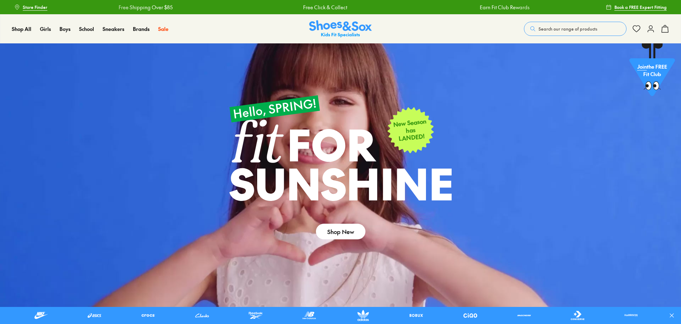 This screenshot has height=324, width=681. Describe the element at coordinates (87, 29) in the screenshot. I see `a: School` at that location.